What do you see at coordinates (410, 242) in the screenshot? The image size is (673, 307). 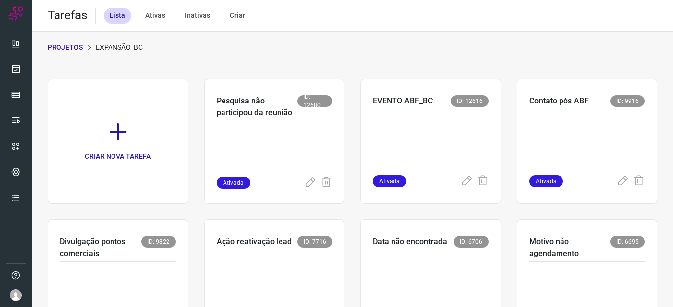 I see `p: Data não encontrada` at bounding box center [410, 242].